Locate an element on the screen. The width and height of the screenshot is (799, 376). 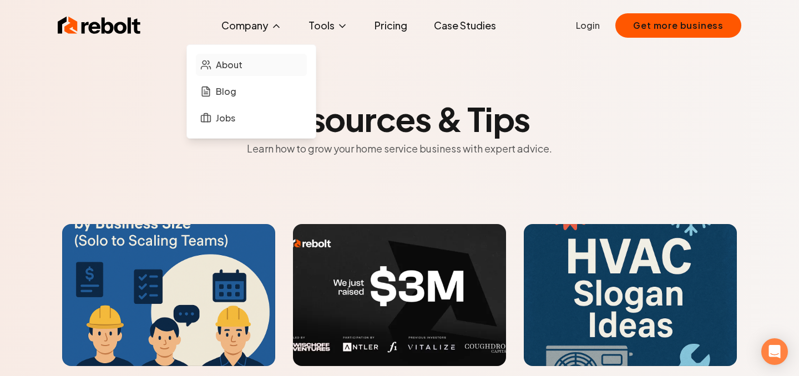
div: Open Intercom Messenger is located at coordinates (775, 352).